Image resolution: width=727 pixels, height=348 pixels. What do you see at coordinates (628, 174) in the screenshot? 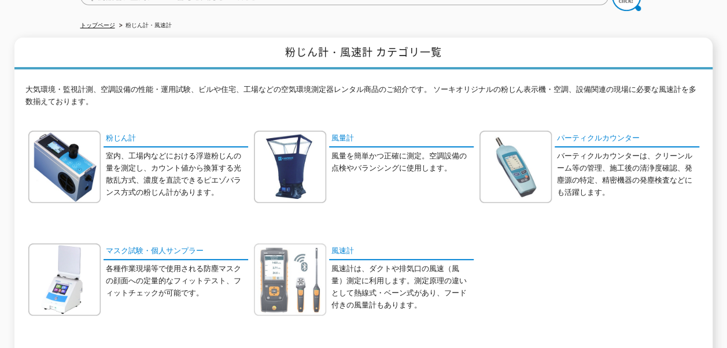
I see `p: バーティクルカウンターは、クリーンルーム等の管理、施工後の清浄度確認、発塵源の特定、精密機器の発塵検査などにも活躍します。` at bounding box center [628, 174].